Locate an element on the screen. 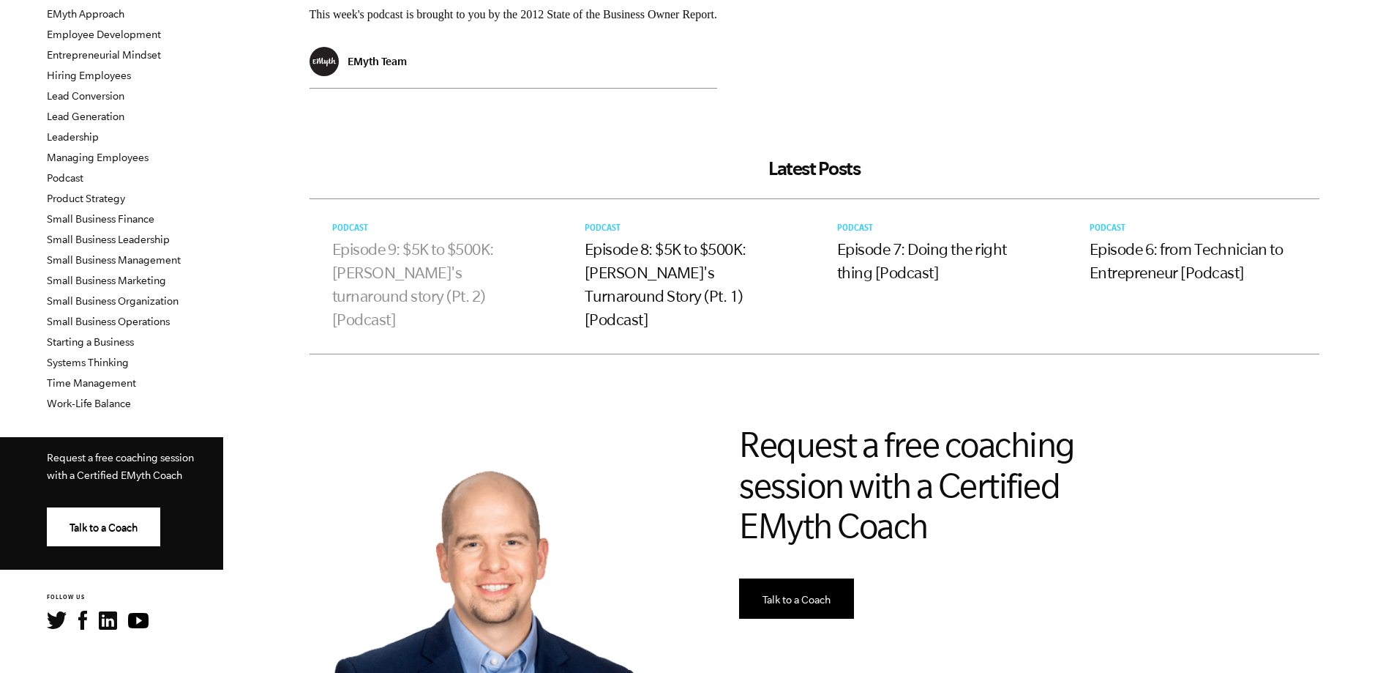  a: Small Business Leadership is located at coordinates (108, 239).